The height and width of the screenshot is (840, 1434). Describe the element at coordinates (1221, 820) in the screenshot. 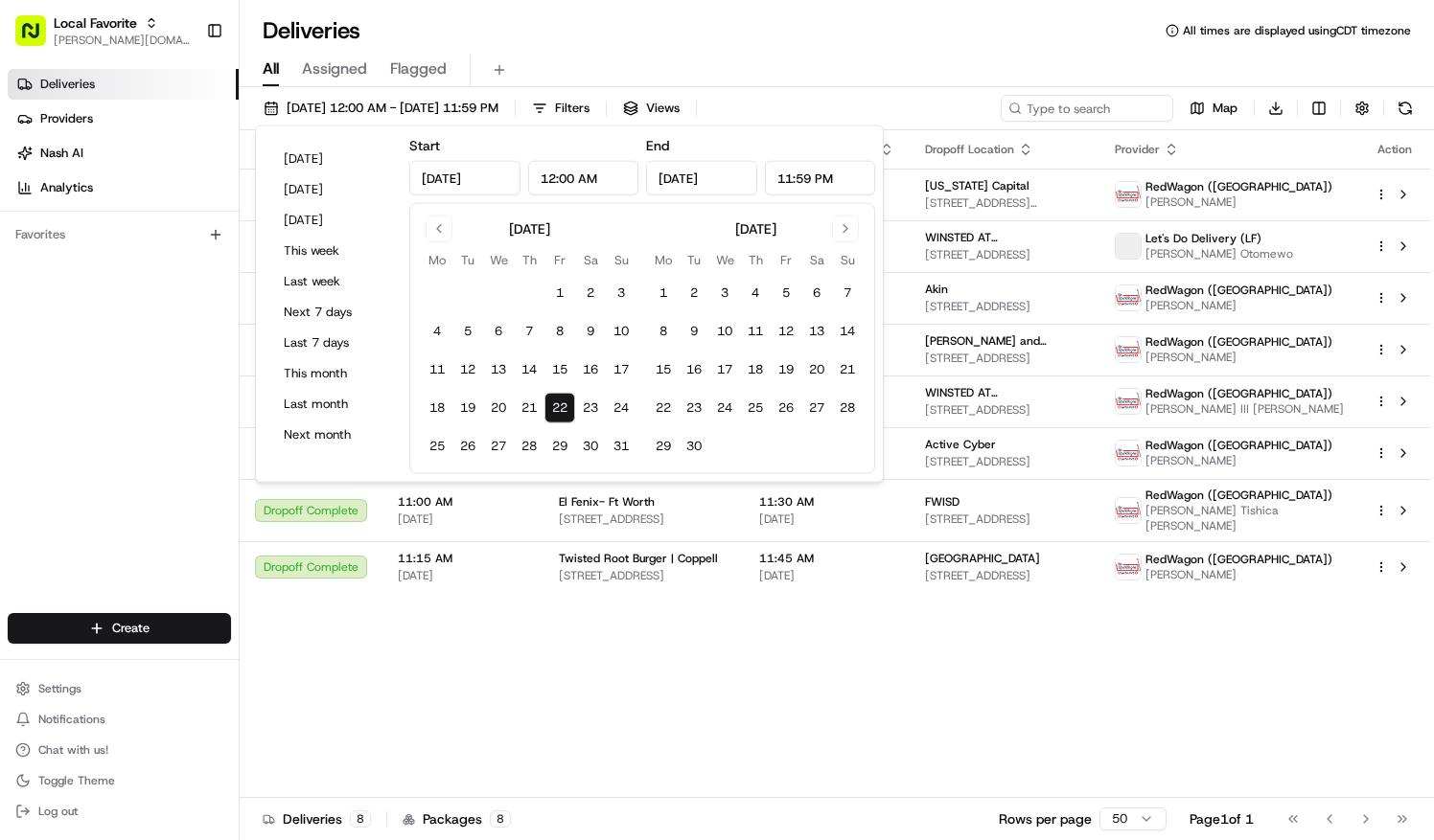

I see `div: Page 1 of 1` at that location.